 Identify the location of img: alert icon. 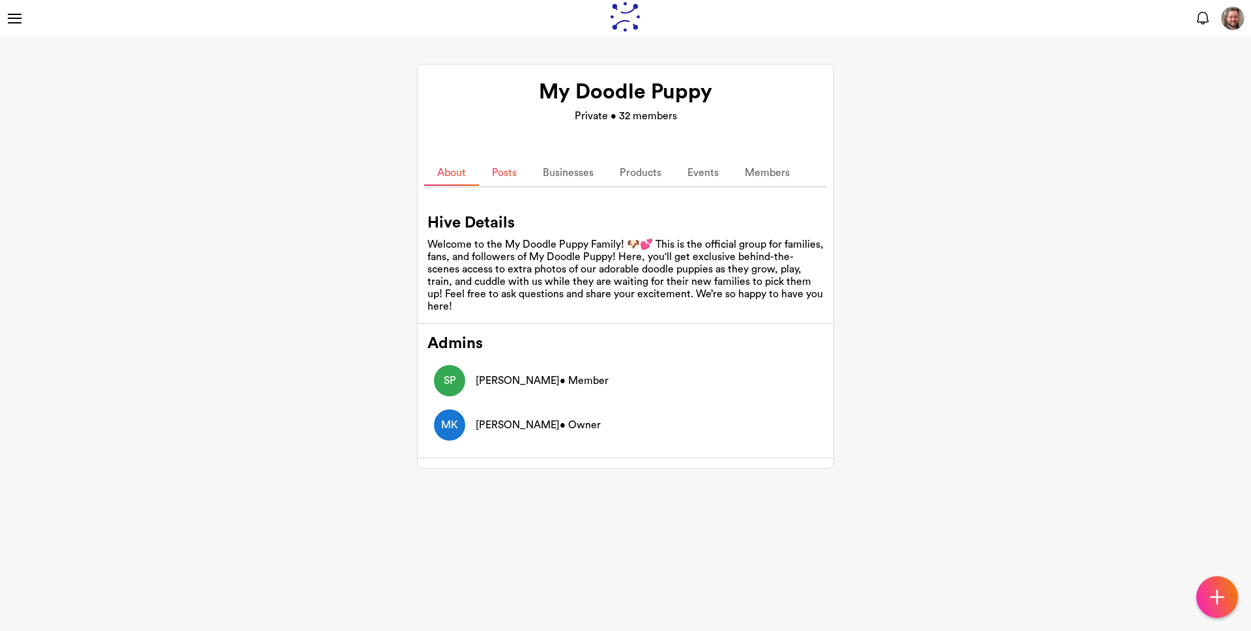
(1203, 18).